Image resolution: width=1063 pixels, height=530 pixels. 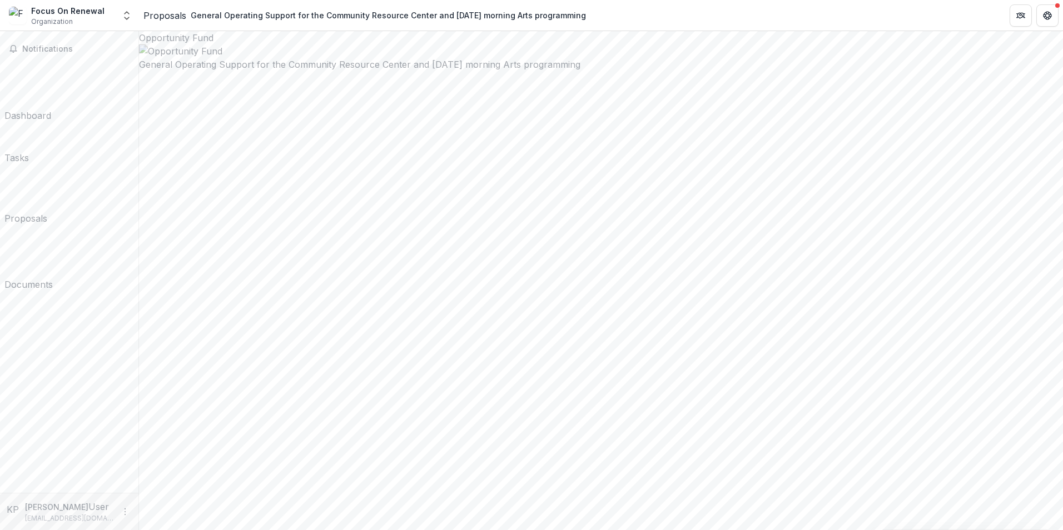 What do you see at coordinates (98, 507) in the screenshot?
I see `p: User` at bounding box center [98, 507].